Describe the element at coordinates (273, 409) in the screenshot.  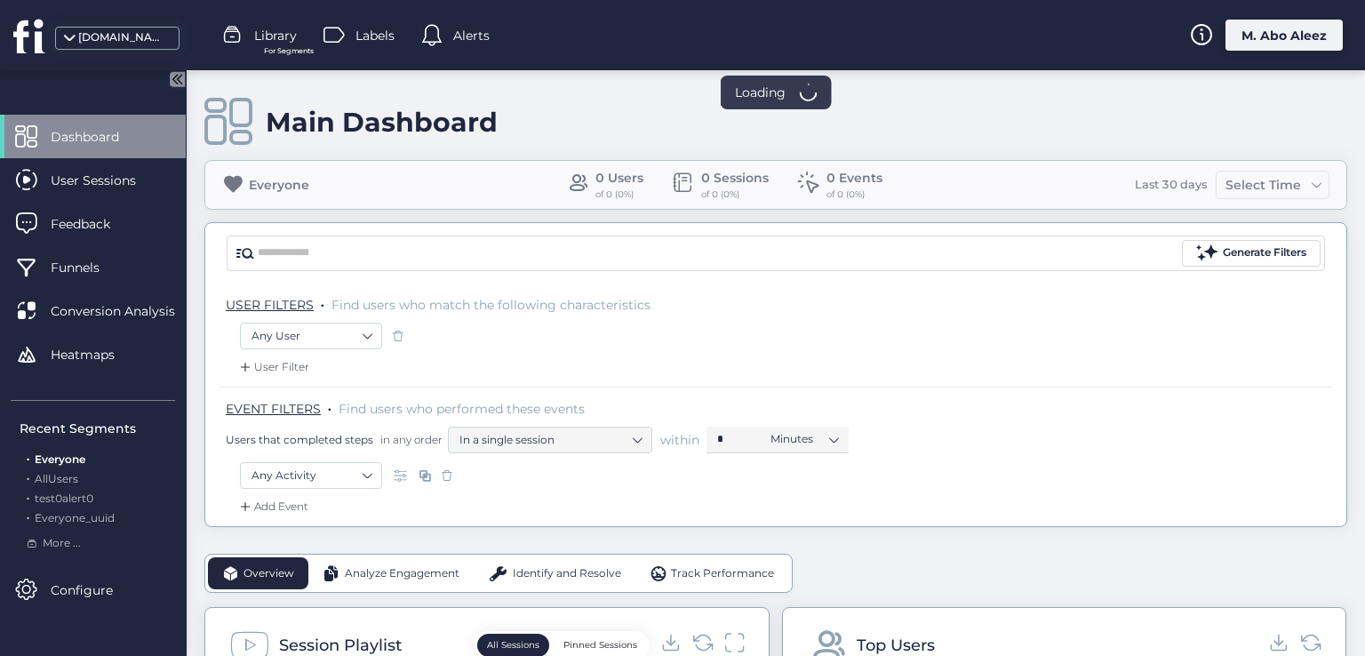
I see `span: EVENT FILTERS` at that location.